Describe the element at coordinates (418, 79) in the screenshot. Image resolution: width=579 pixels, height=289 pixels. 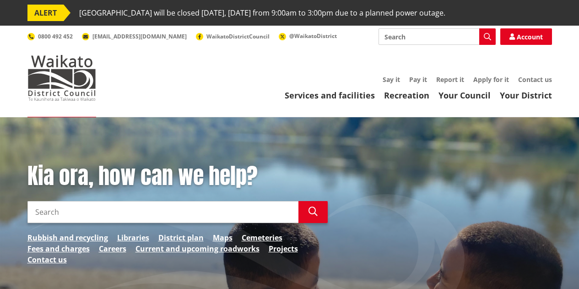
I see `a: Pay it` at that location.